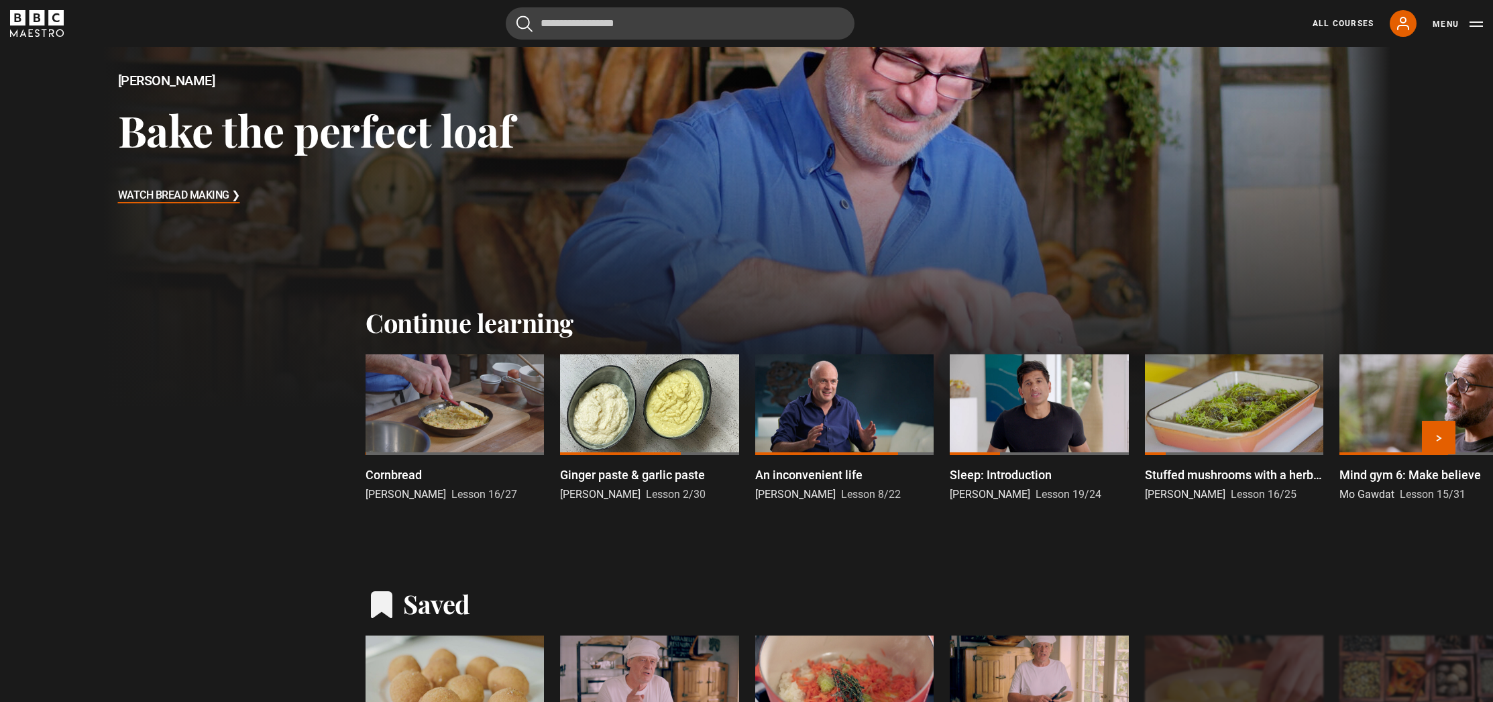  I want to click on a: All Courses, so click(1343, 23).